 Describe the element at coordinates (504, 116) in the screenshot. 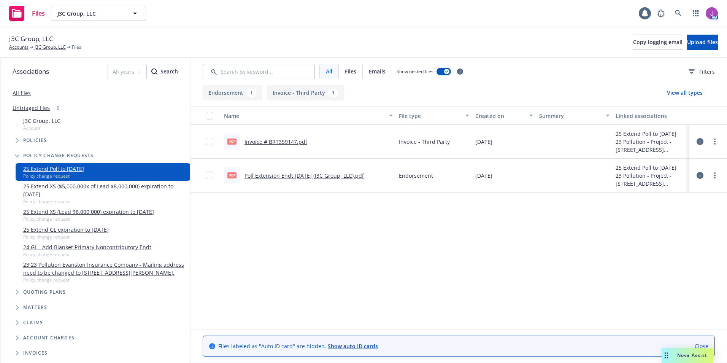

I see `button: Created on` at that location.